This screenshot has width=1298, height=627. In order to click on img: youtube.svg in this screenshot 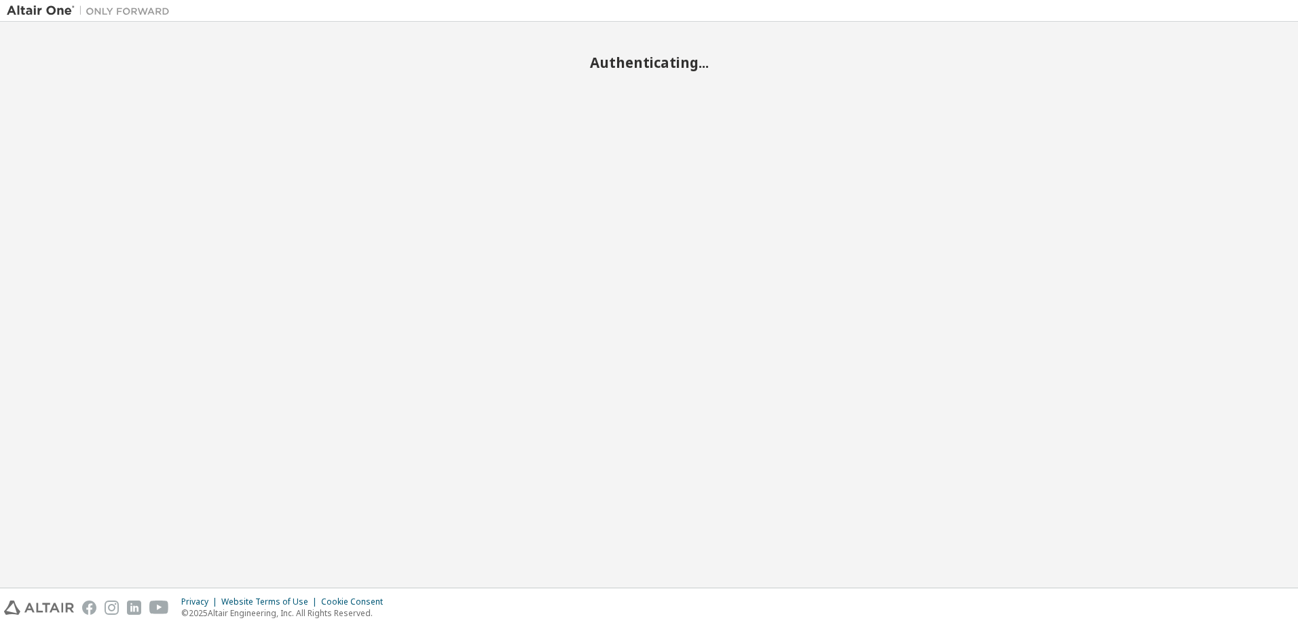, I will do `click(159, 607)`.